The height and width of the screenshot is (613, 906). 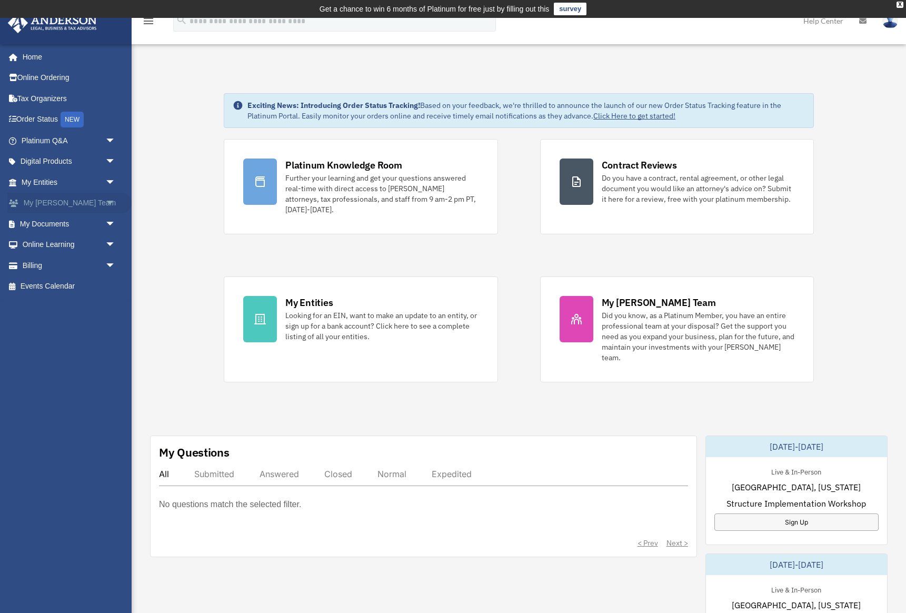 I want to click on div: Closed, so click(x=338, y=474).